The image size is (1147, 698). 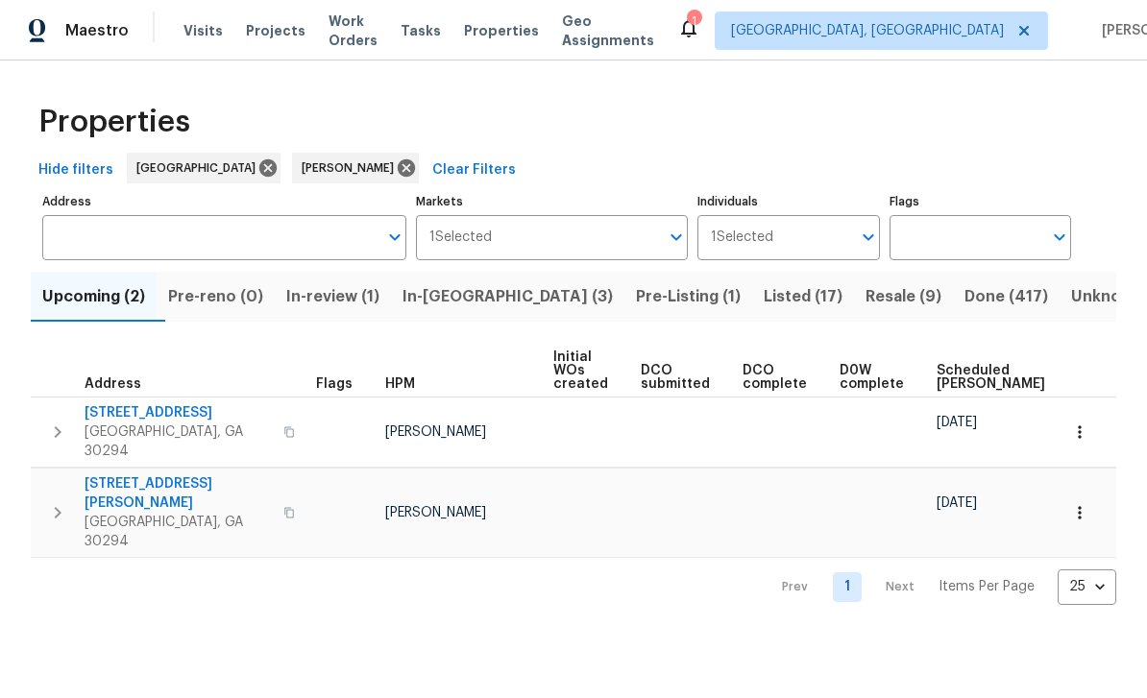 What do you see at coordinates (688, 297) in the screenshot?
I see `span: Pre-Listing (1)` at bounding box center [688, 297].